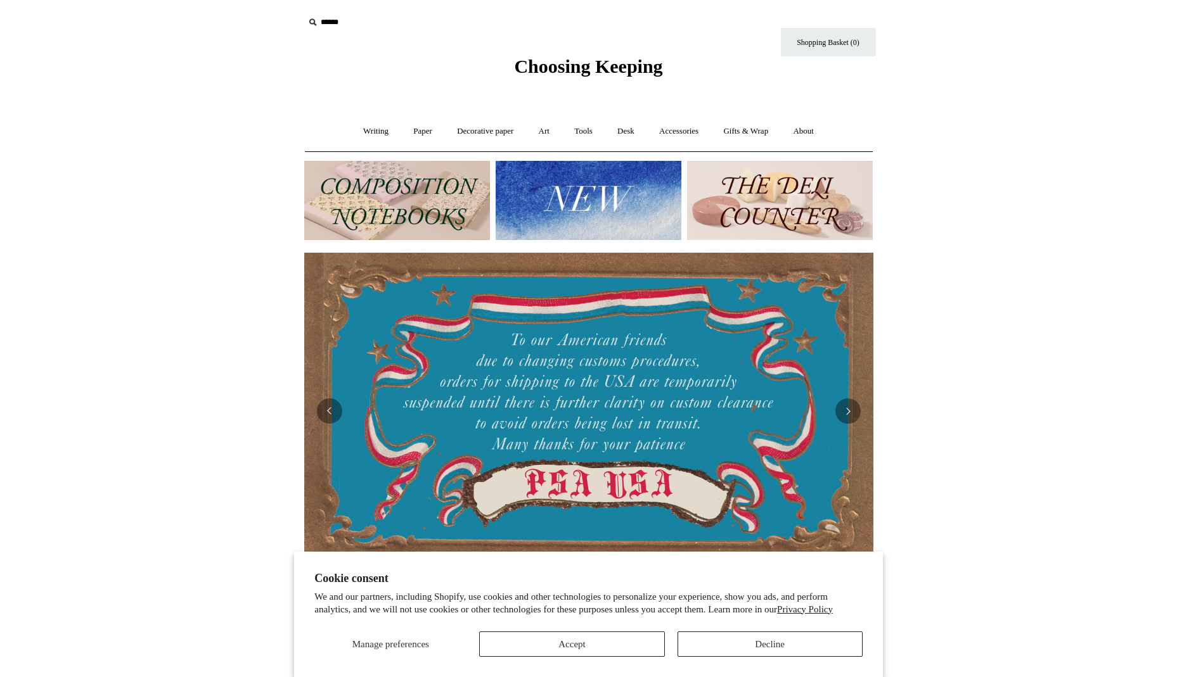  Describe the element at coordinates (588, 70) in the screenshot. I see `a: Choosing Keeping` at that location.